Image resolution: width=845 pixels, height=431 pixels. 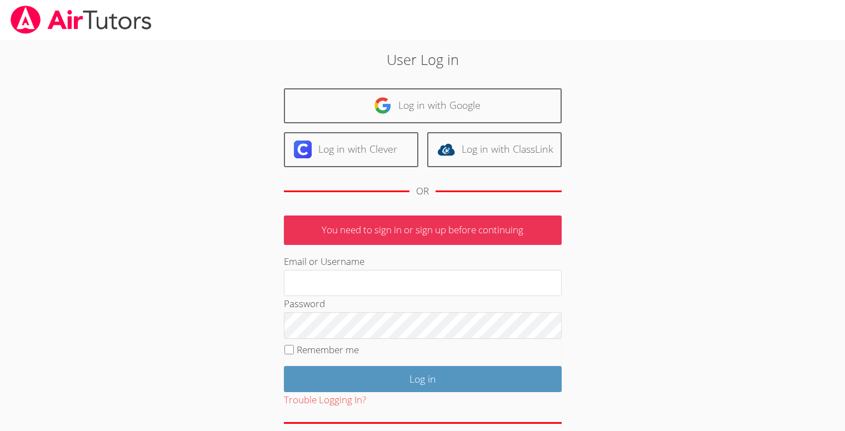 What do you see at coordinates (446, 149) in the screenshot?
I see `img: classlink-logo-d6bb404cc1216ec64c9a2012d9dc4662098be43eaf13dc465df04b49fa7ab582.svg` at bounding box center [446, 149].